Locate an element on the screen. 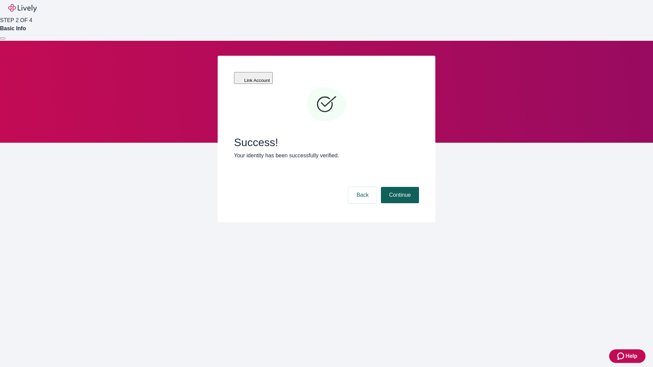 The height and width of the screenshot is (367, 653). button: Back is located at coordinates (363, 195).